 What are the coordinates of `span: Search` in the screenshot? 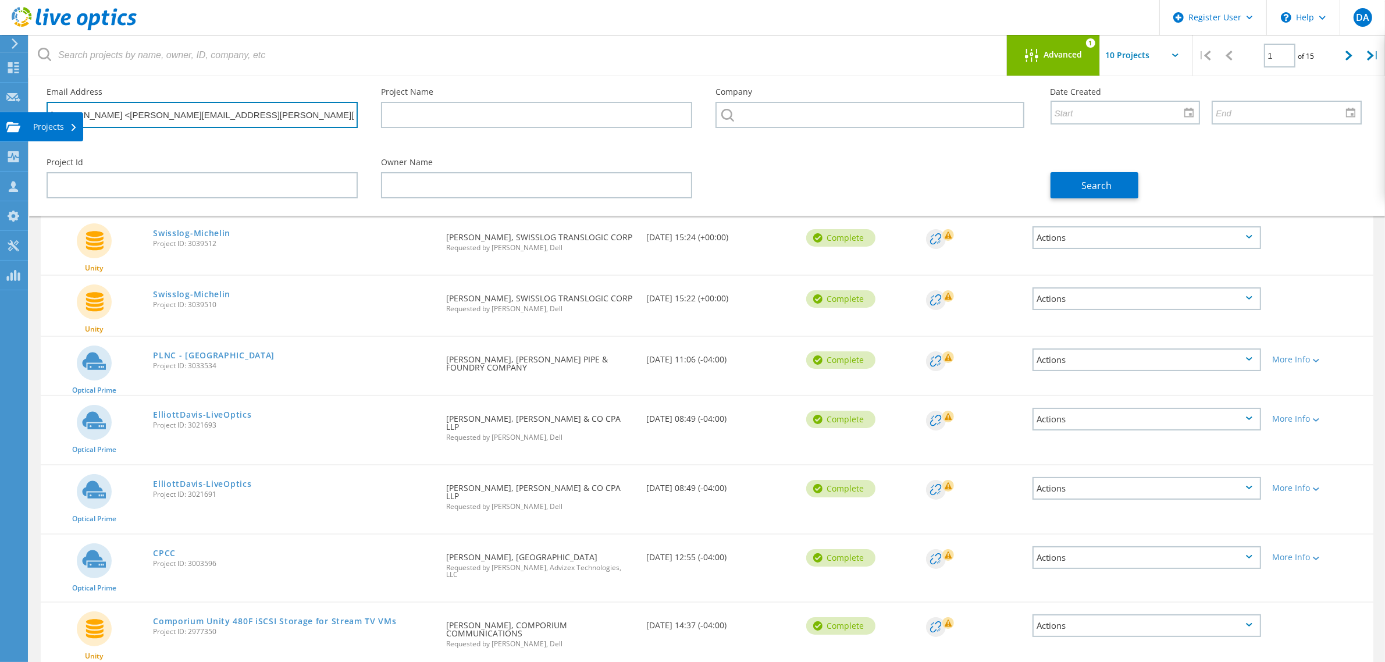 It's located at (1097, 186).